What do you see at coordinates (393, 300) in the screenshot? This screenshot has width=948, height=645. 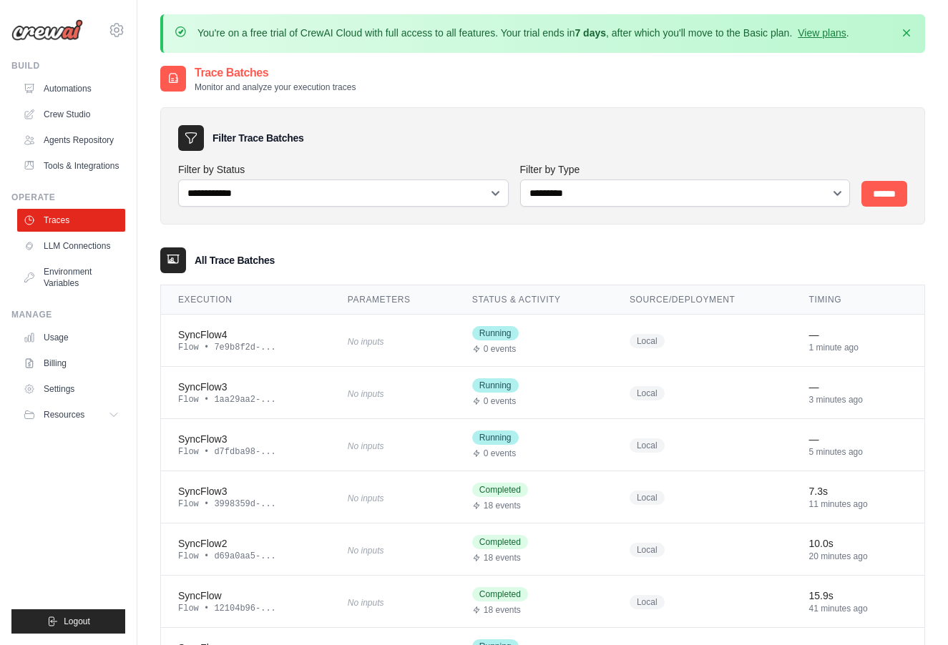 I see `th: Parameters` at bounding box center [393, 300].